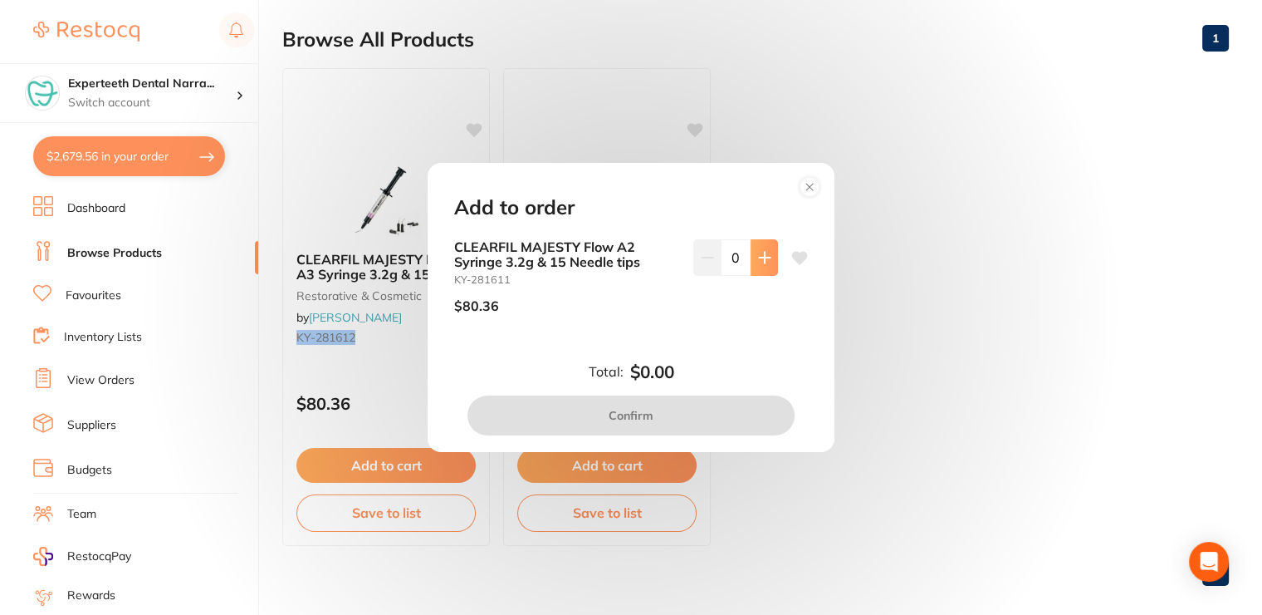 The width and height of the screenshot is (1262, 615). What do you see at coordinates (567, 254) in the screenshot?
I see `b: CLEARFIL MAJESTY Flow A2 Syringe 3.2g & 15 Needle tips` at bounding box center [567, 254].